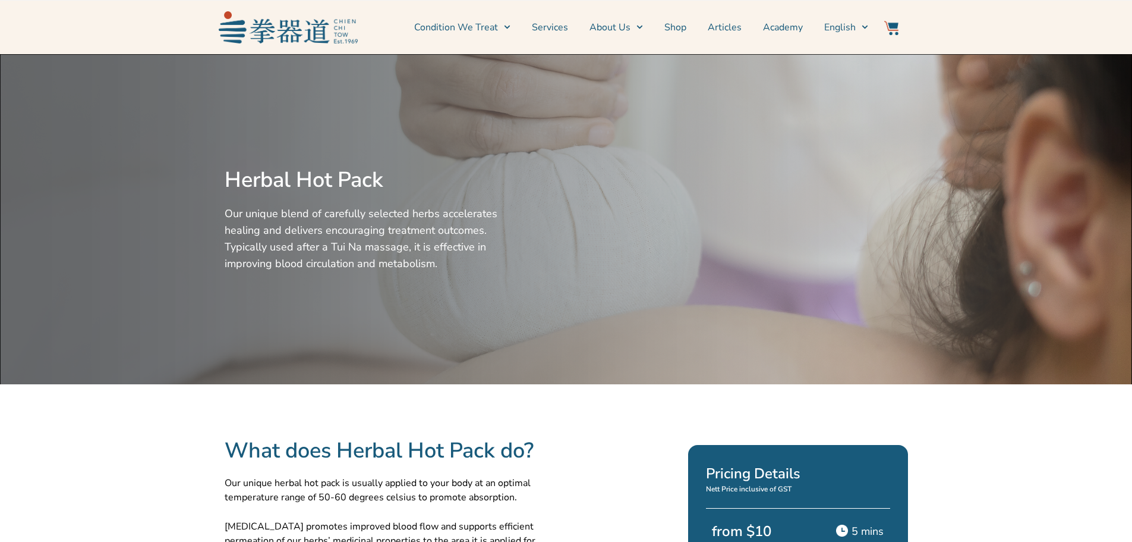 The height and width of the screenshot is (542, 1132). I want to click on img: Website Icon-03, so click(892, 28).